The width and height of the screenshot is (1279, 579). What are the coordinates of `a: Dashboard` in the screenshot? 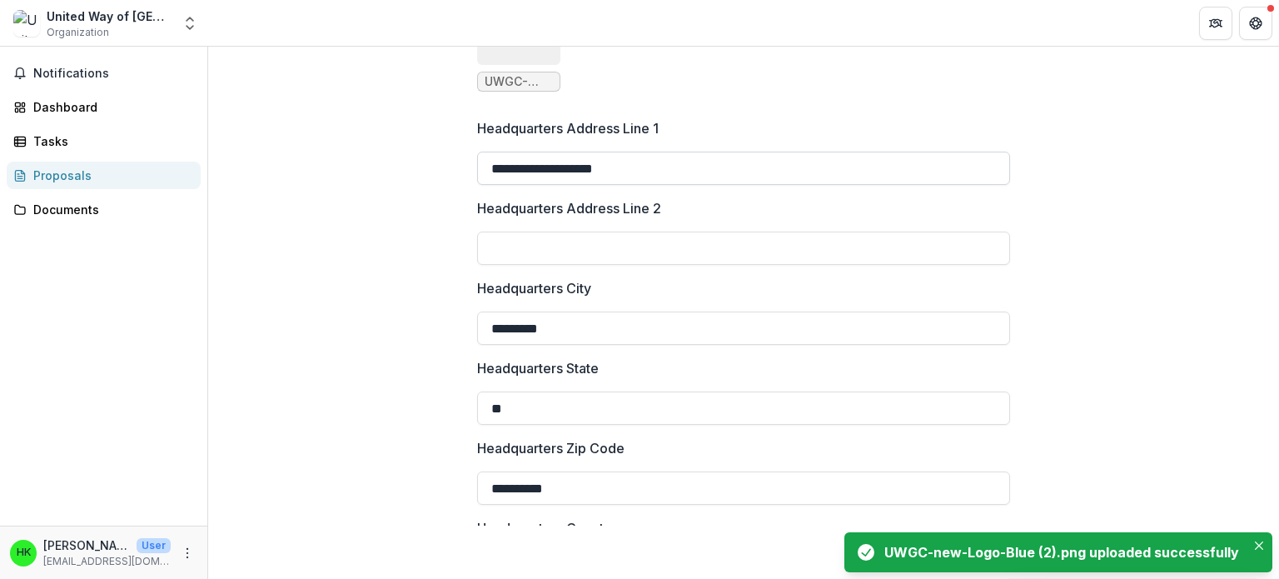 It's located at (103, 107).